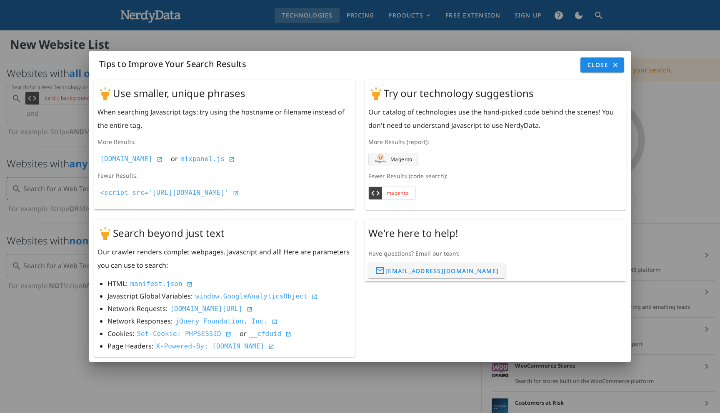 The image size is (720, 413). Describe the element at coordinates (187, 334) in the screenshot. I see `a: Set-Cookie: PHPSESSID` at that location.